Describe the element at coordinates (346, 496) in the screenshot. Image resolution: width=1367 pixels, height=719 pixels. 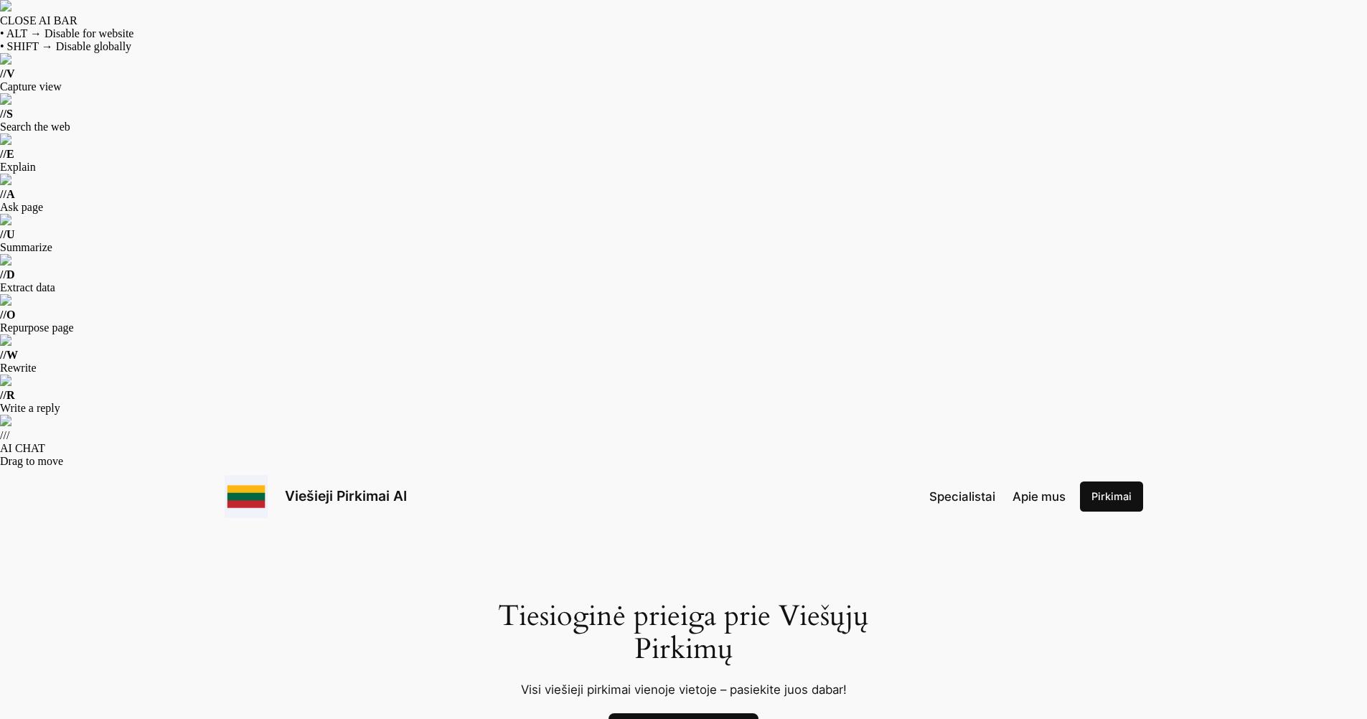
I see `a: Viešieji Pirkimai AI` at that location.